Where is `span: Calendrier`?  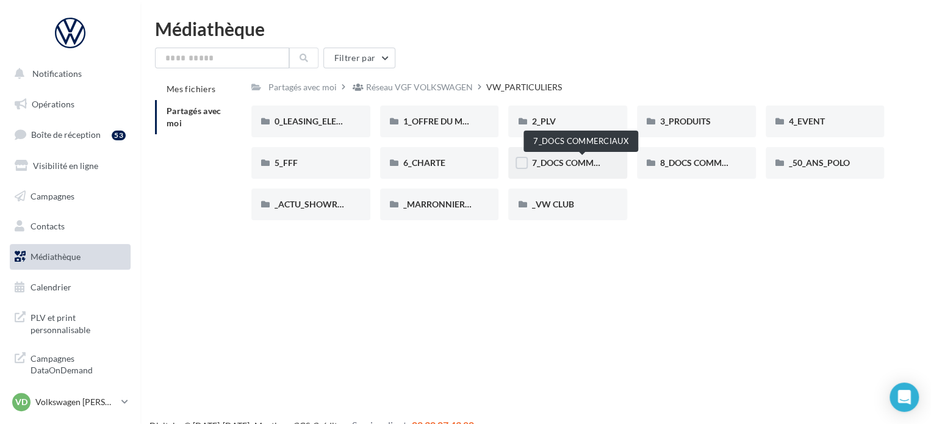
span: Calendrier is located at coordinates (51, 287).